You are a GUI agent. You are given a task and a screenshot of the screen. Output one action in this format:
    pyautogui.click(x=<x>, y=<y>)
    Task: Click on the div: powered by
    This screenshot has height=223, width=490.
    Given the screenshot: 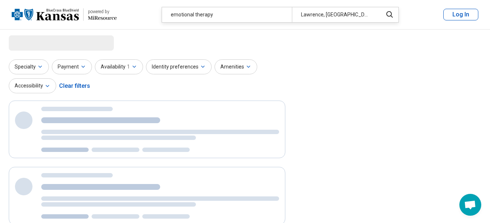 What is the action you would take?
    pyautogui.click(x=102, y=12)
    